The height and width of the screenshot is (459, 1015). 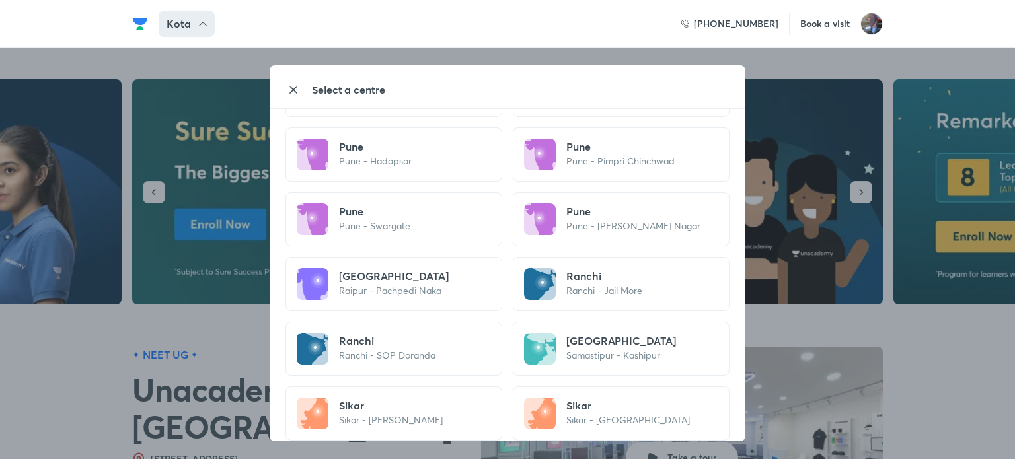 I want to click on p: Pune - Pimpri Chinchwad, so click(x=620, y=161).